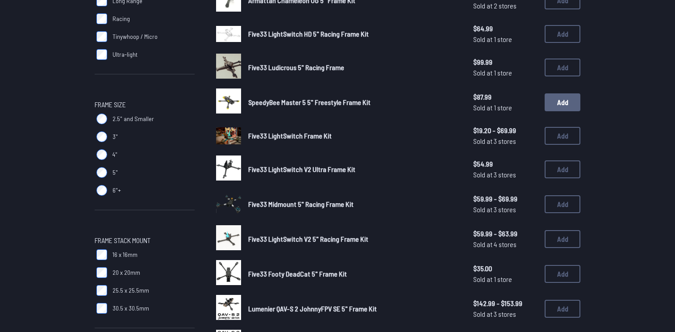 The height and width of the screenshot is (332, 675). What do you see at coordinates (102, 172) in the screenshot?
I see `input: 5"` at bounding box center [102, 172].